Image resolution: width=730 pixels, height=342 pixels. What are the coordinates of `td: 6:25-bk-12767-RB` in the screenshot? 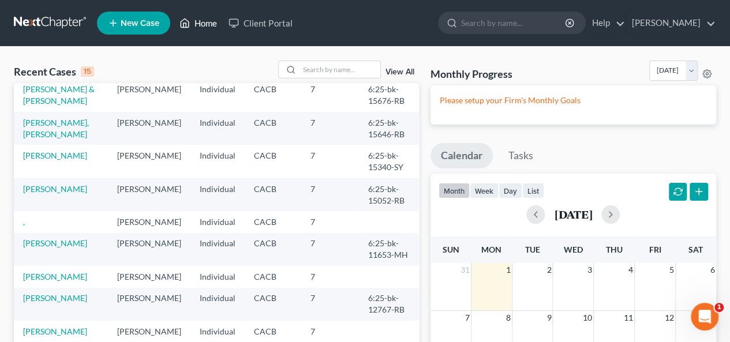 It's located at (389, 304).